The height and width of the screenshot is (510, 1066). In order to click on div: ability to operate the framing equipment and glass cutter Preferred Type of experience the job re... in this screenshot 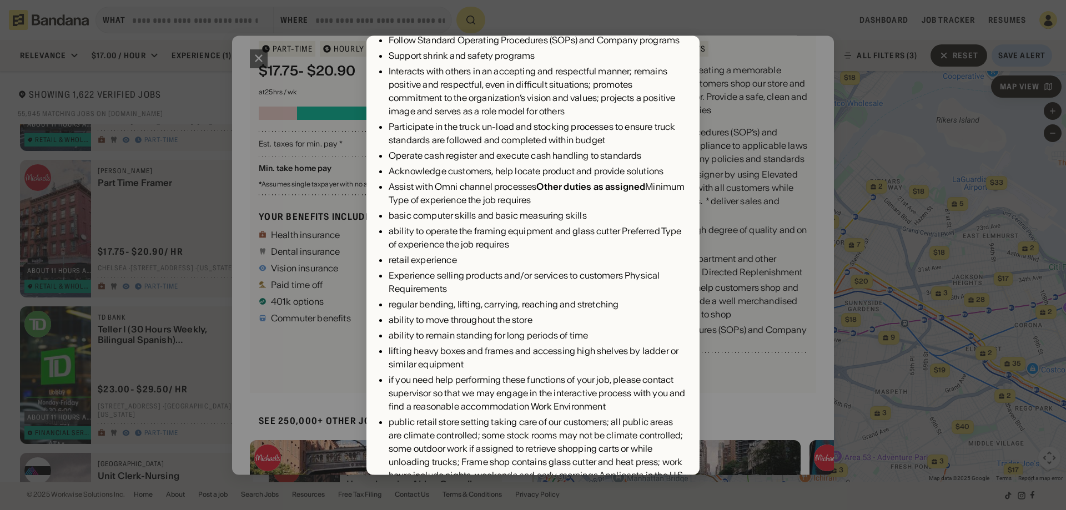, I will do `click(538, 238)`.